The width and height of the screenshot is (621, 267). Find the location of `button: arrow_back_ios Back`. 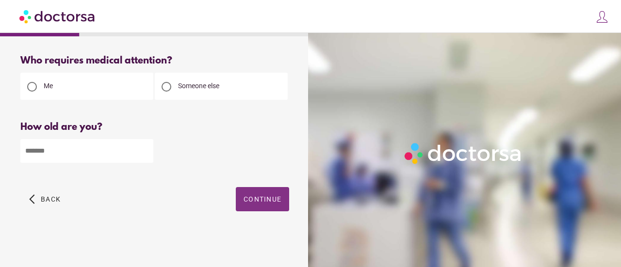

button: arrow_back_ios Back is located at coordinates (45, 199).